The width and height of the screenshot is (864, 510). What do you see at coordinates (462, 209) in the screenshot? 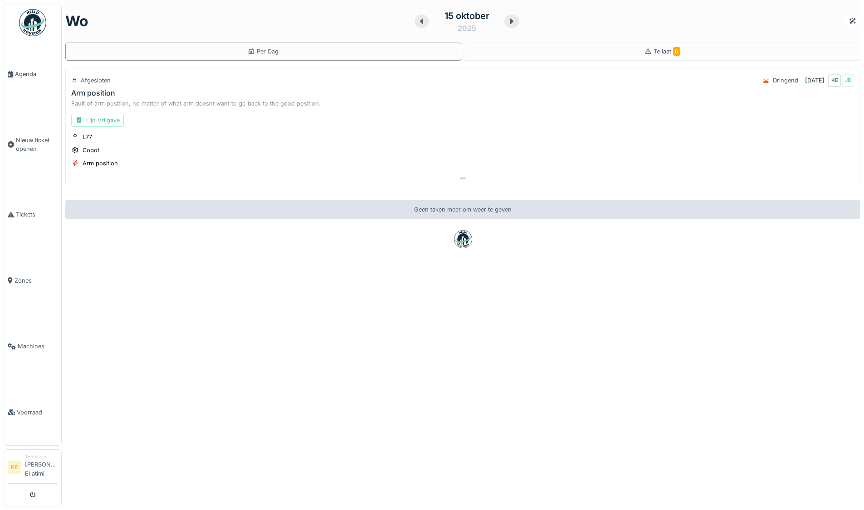
I see `div: Geen taken meer om weer te geven` at bounding box center [462, 209].